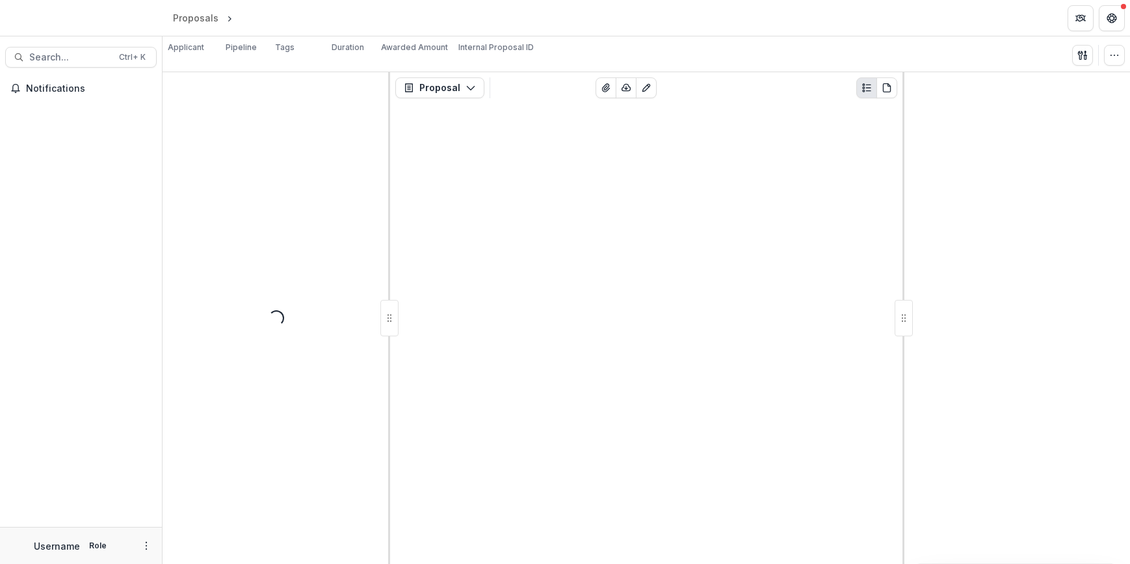 This screenshot has width=1130, height=564. I want to click on p: Applicant, so click(186, 47).